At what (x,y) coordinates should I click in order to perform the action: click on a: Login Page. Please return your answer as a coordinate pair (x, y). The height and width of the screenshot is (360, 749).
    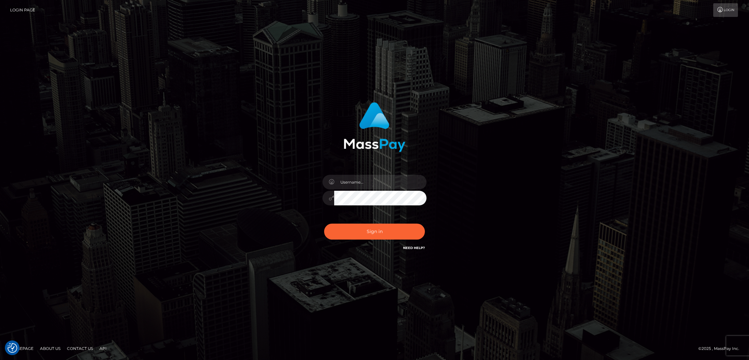
    Looking at the image, I should click on (22, 10).